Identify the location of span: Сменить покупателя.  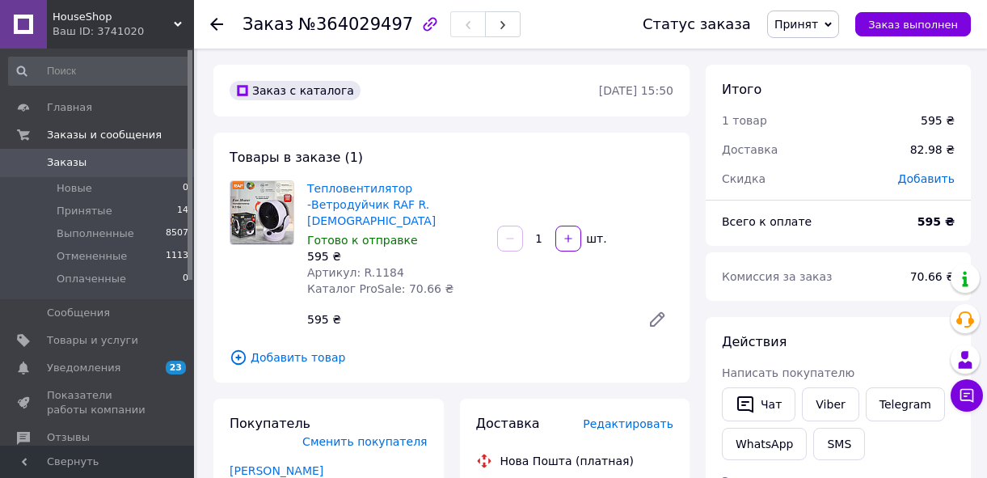
(365, 441).